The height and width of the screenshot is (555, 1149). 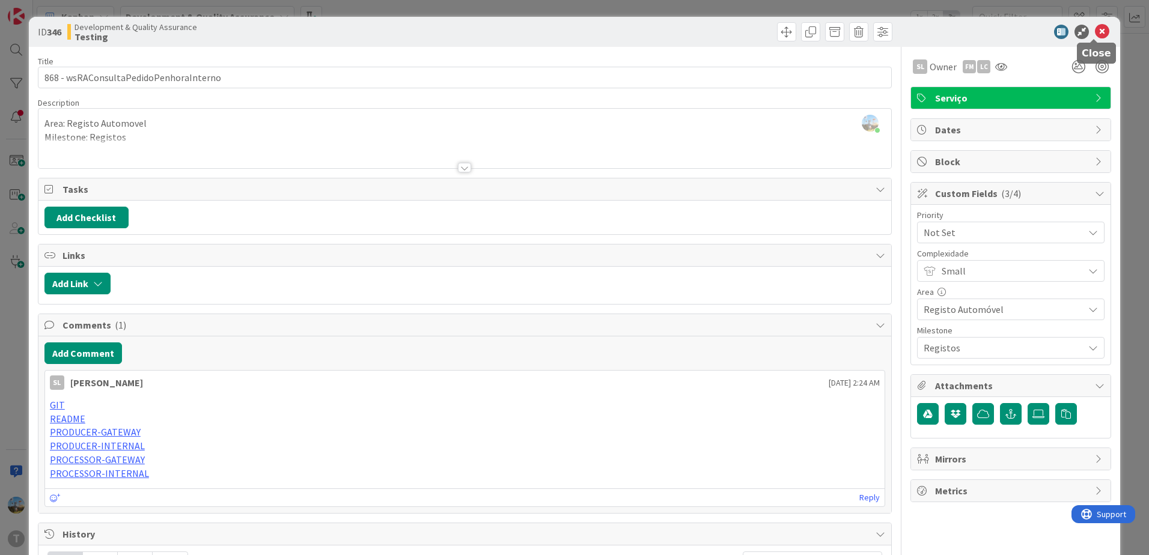 I want to click on h5: Close, so click(x=1097, y=53).